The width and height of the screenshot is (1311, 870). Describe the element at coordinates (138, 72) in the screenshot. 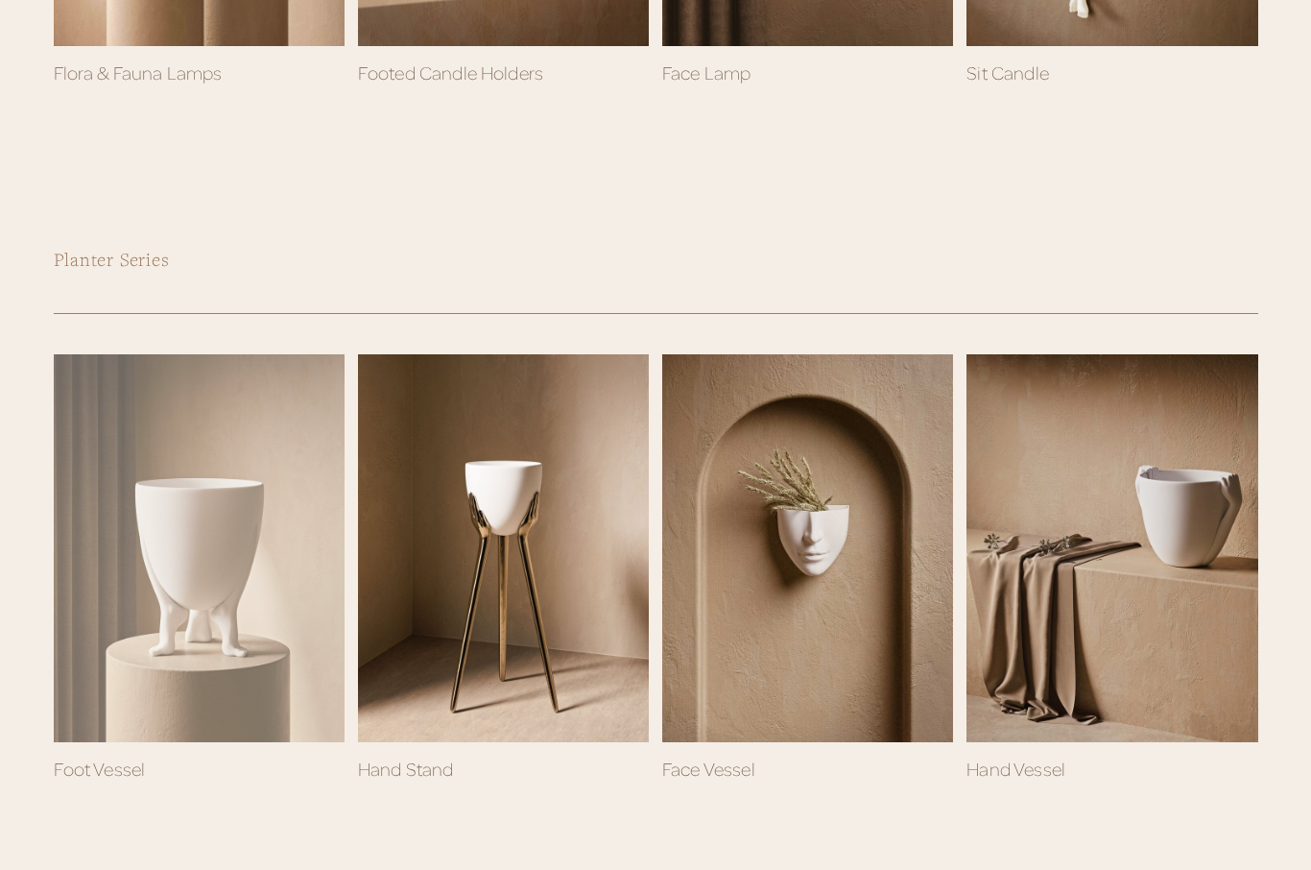

I see `a: Flora & Fauna Lamps` at that location.